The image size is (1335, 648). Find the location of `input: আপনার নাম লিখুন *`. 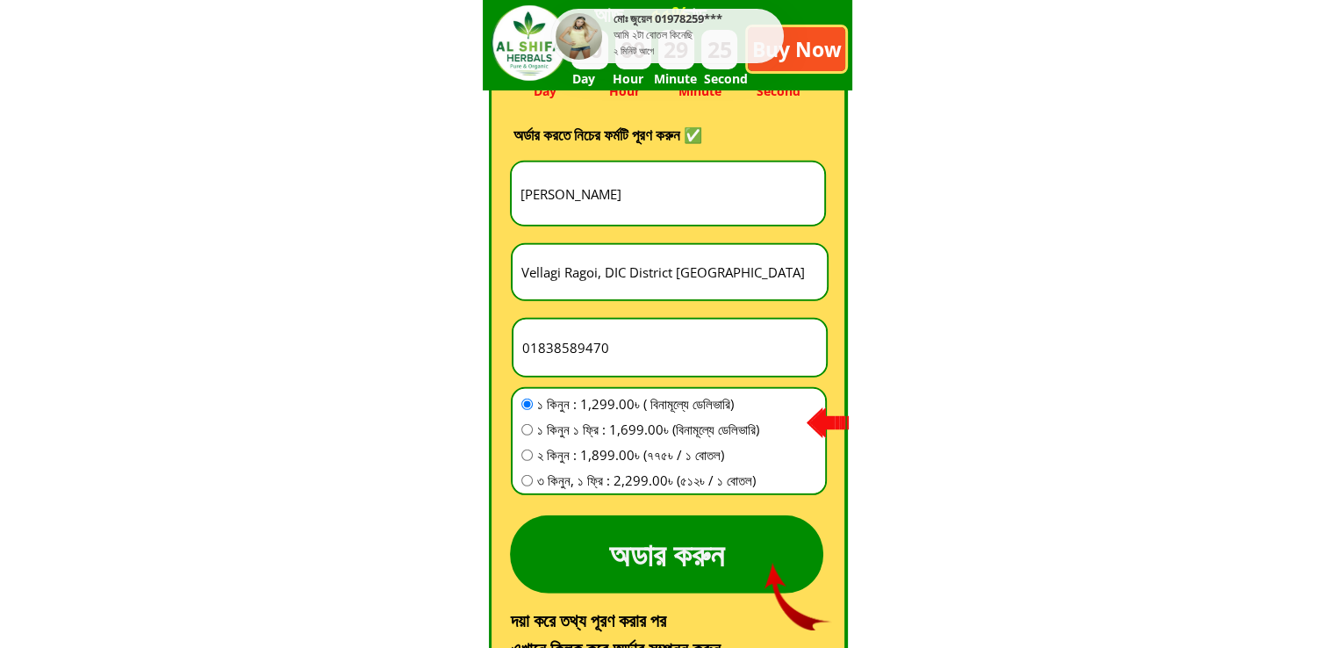

input: আপনার নাম লিখুন * is located at coordinates (668, 193).